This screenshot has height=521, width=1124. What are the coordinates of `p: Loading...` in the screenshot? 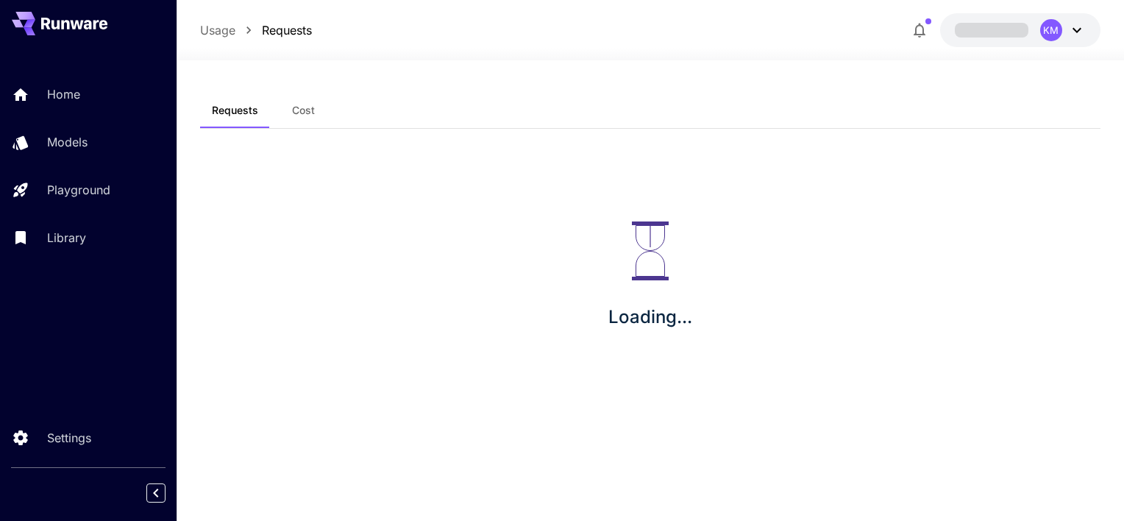 It's located at (650, 317).